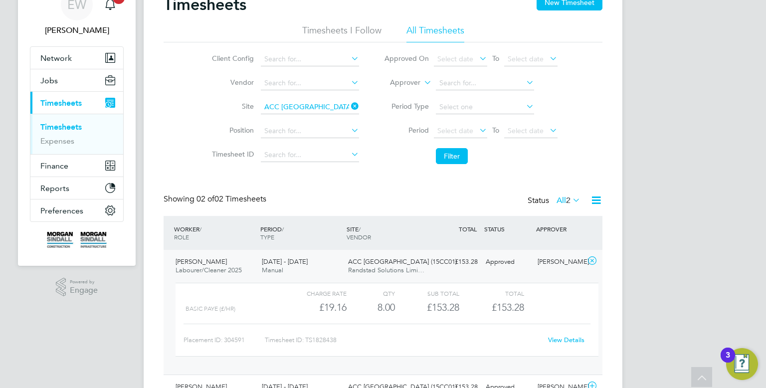 This screenshot has width=766, height=388. What do you see at coordinates (568, 200) in the screenshot?
I see `label: All` at bounding box center [568, 200].